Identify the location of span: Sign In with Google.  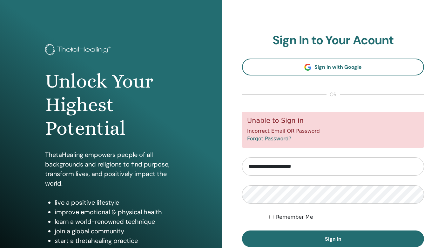
(338, 67).